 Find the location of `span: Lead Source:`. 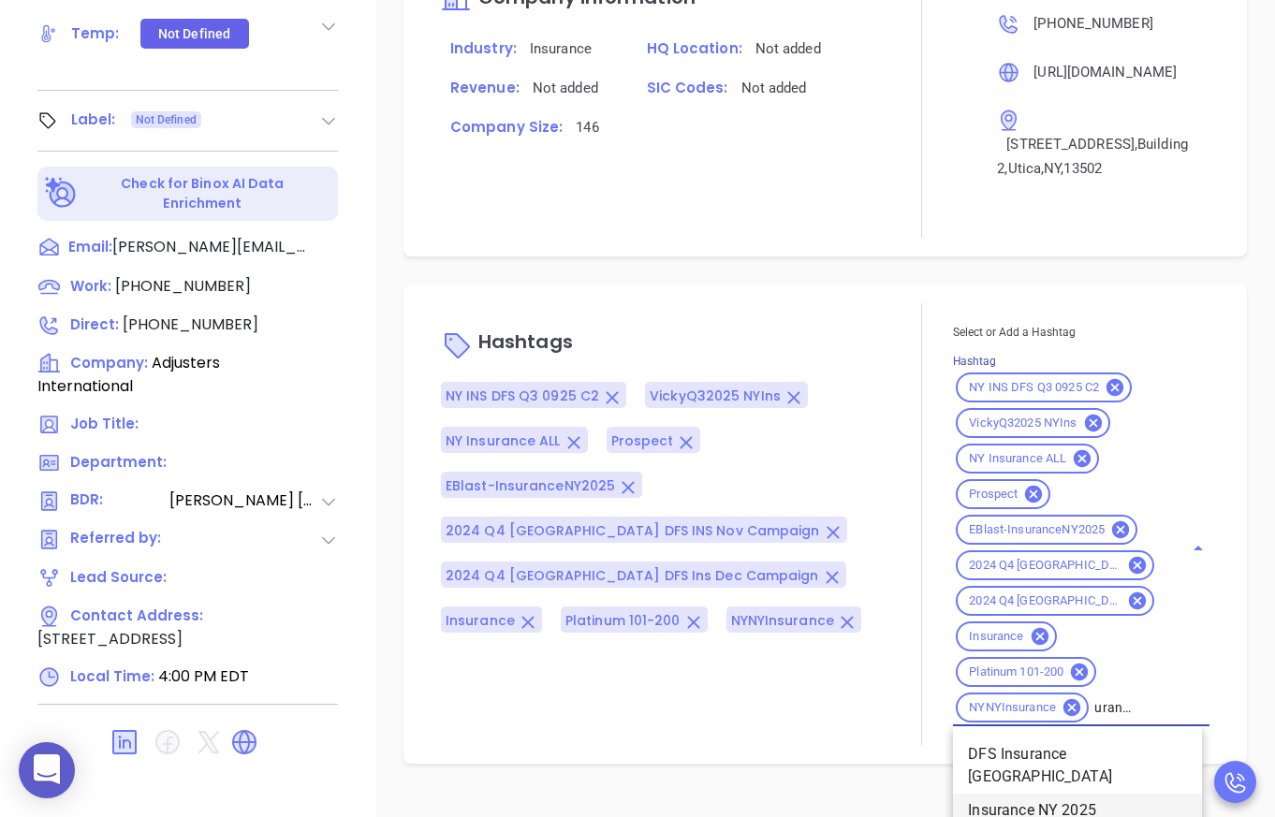

span: Lead Source: is located at coordinates (118, 576).